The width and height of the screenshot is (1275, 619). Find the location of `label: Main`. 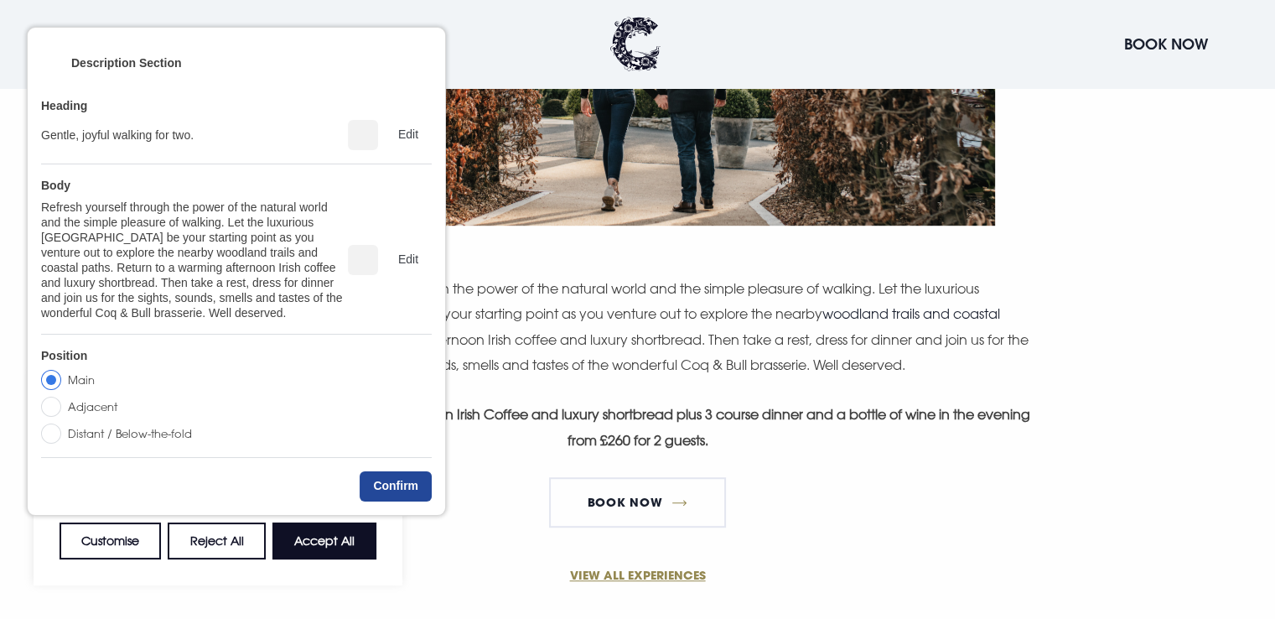

label: Main is located at coordinates (81, 380).